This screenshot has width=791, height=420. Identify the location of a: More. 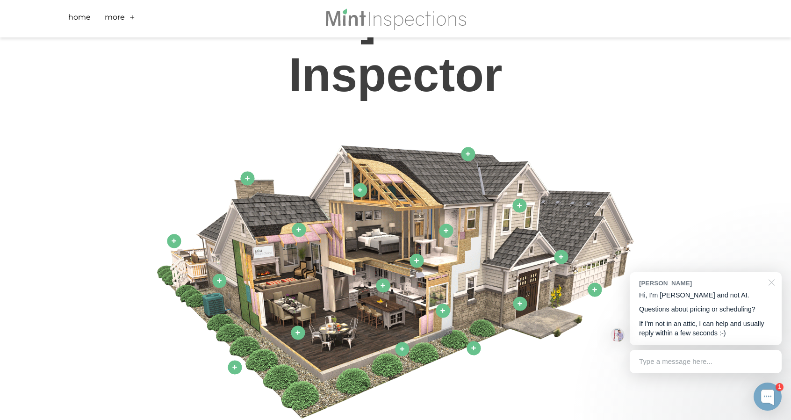
(115, 19).